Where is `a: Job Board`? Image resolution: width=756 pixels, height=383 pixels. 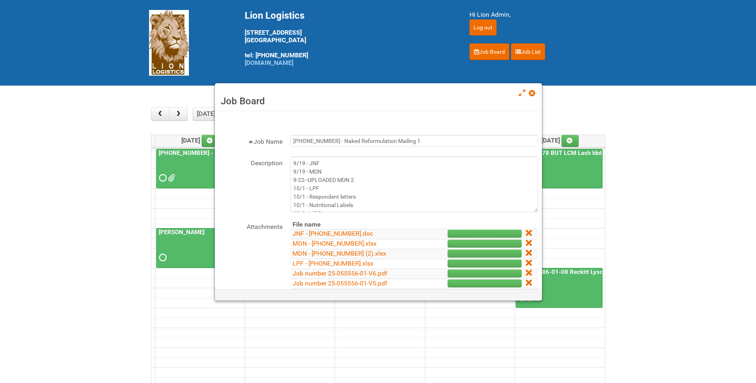 a: Job Board is located at coordinates (489, 52).